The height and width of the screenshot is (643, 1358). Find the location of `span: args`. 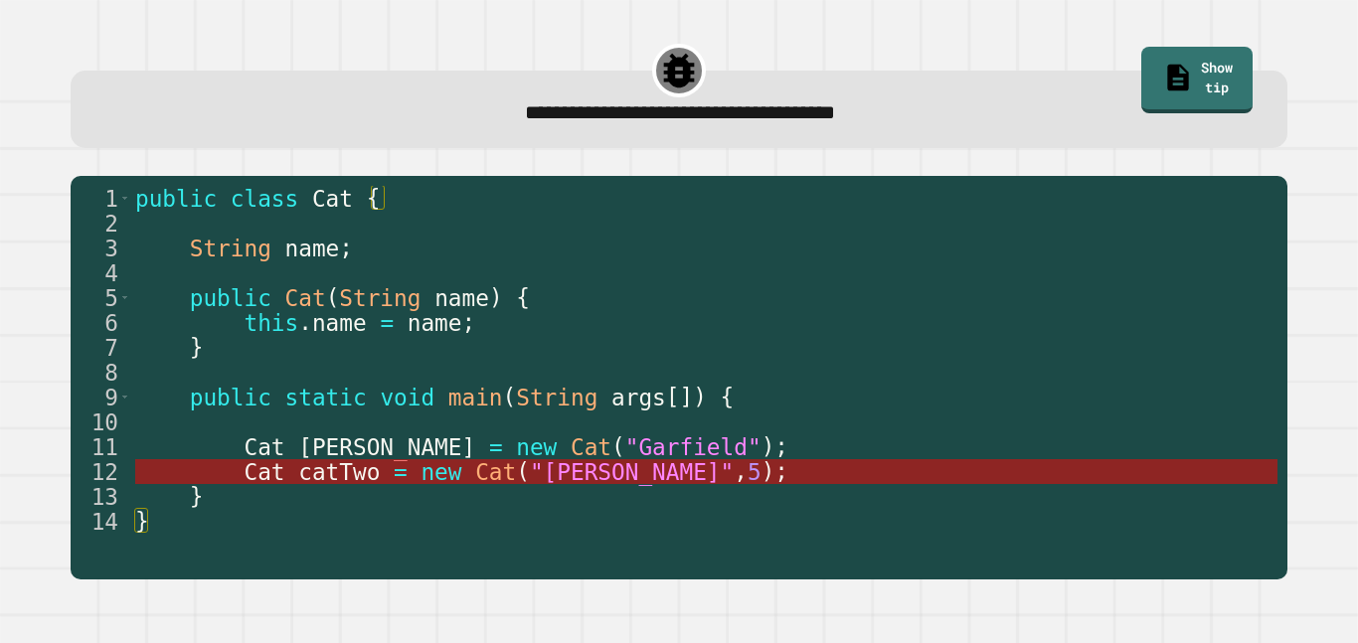

span: args is located at coordinates (638, 398).